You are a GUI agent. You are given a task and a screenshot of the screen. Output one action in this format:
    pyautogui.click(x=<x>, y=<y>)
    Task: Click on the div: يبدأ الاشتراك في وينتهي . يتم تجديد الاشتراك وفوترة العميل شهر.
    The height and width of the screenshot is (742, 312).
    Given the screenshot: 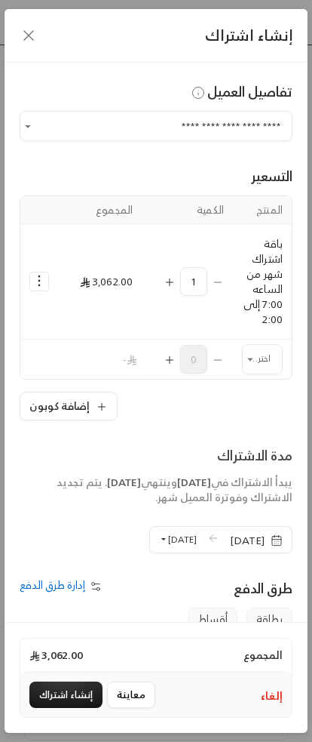 What is the action you would take?
    pyautogui.click(x=156, y=490)
    